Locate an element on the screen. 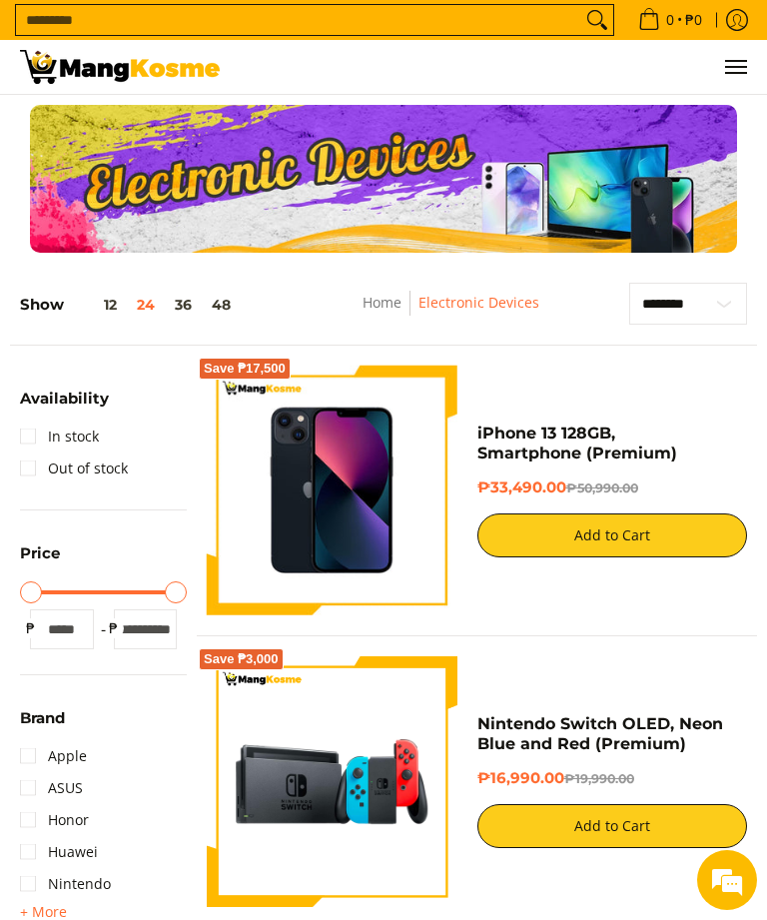 The width and height of the screenshot is (767, 920). span: ₱0 is located at coordinates (693, 20).